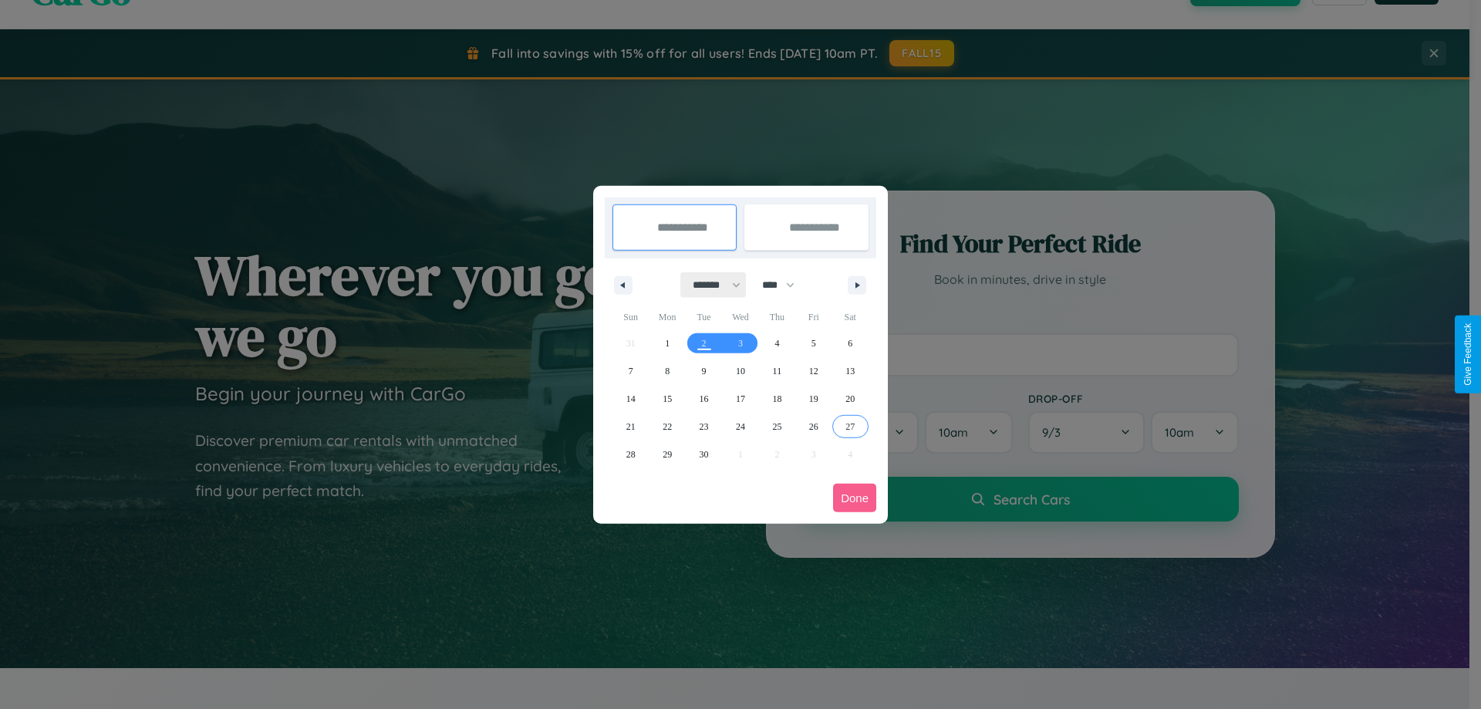 The height and width of the screenshot is (709, 1481). I want to click on span: 1, so click(667, 343).